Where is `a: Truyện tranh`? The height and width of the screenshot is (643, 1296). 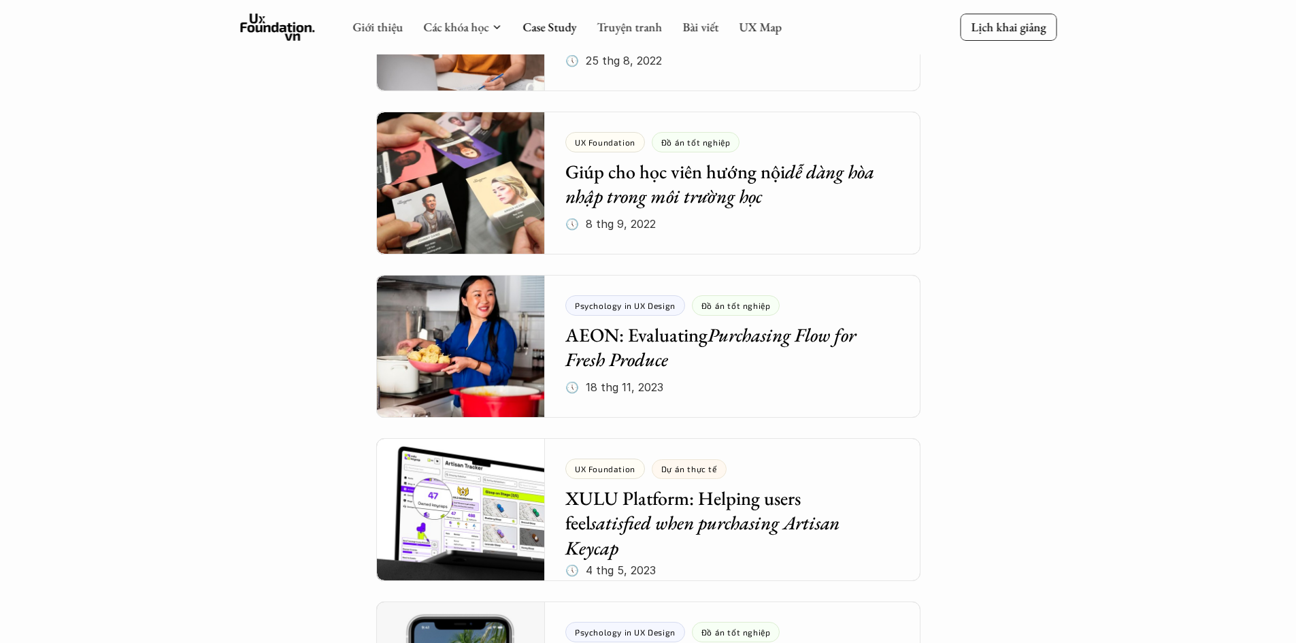
a: Truyện tranh is located at coordinates (629, 27).